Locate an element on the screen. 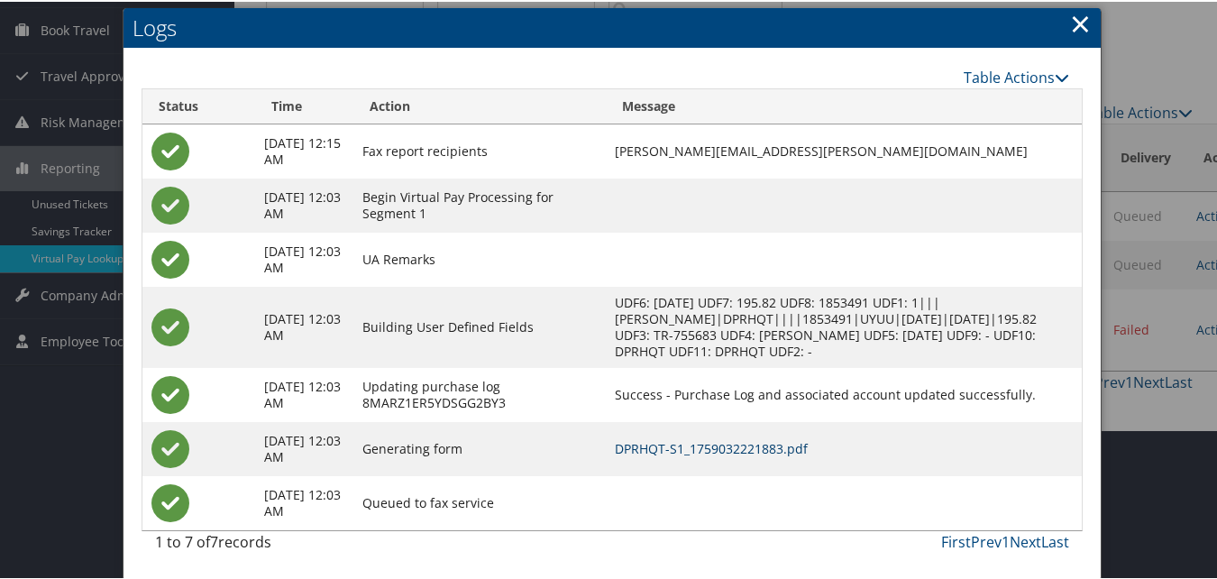  td: Generating form is located at coordinates (480, 447).